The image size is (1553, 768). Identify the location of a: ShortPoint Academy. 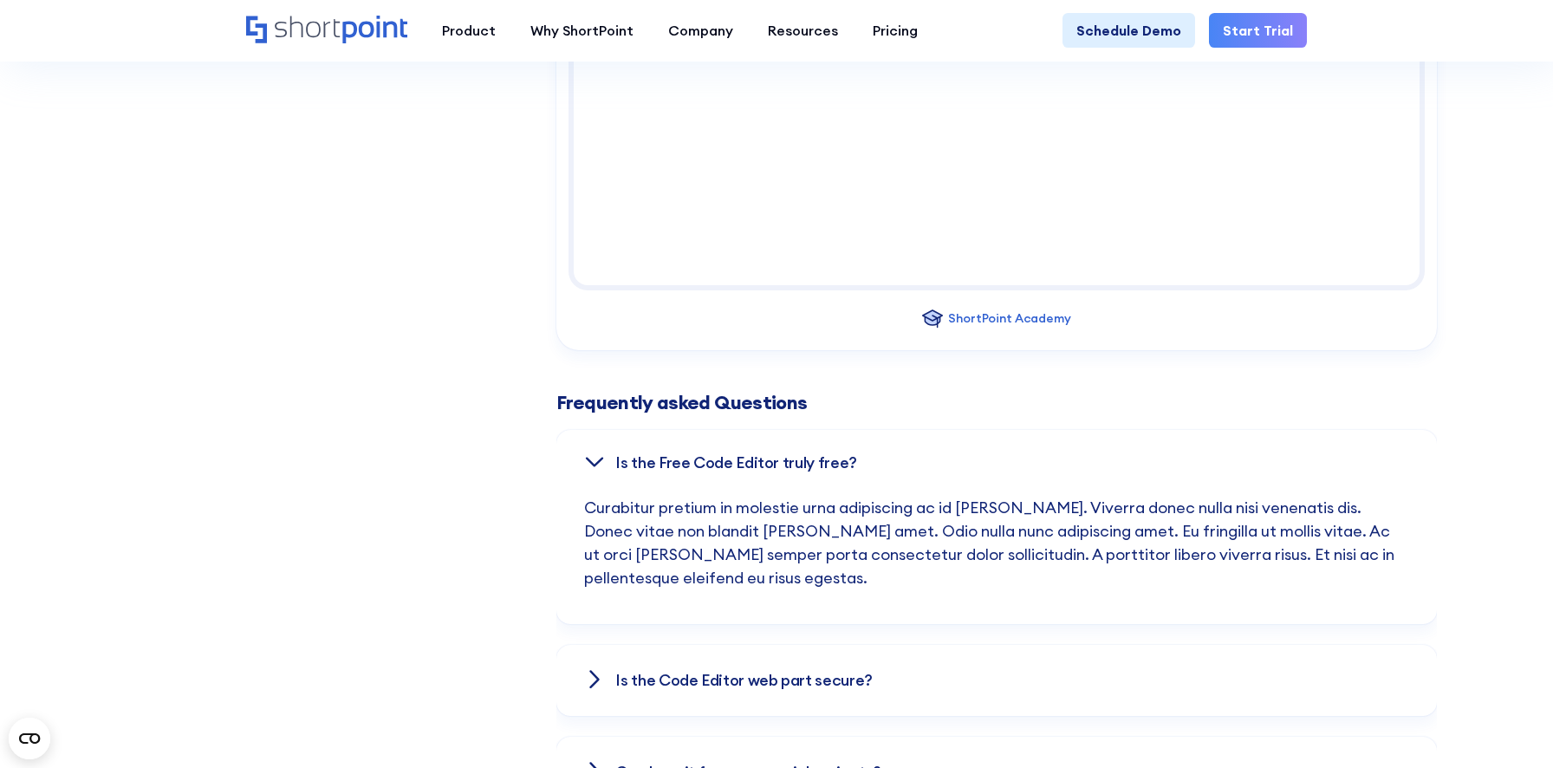
(995, 318).